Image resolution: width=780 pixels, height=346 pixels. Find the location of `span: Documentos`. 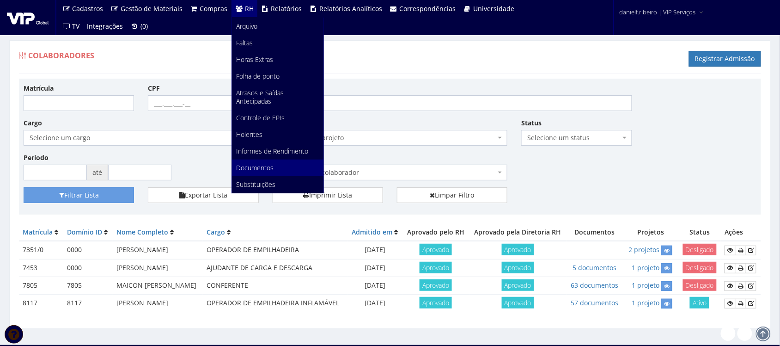

span: Documentos is located at coordinates (255, 167).